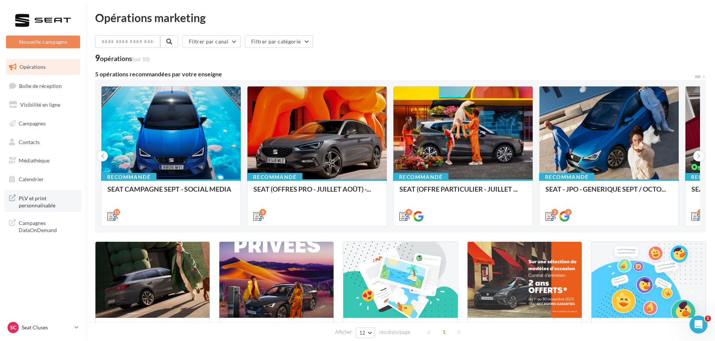 Image resolution: width=715 pixels, height=341 pixels. What do you see at coordinates (48, 201) in the screenshot?
I see `span: PLV et print personnalisable` at bounding box center [48, 201].